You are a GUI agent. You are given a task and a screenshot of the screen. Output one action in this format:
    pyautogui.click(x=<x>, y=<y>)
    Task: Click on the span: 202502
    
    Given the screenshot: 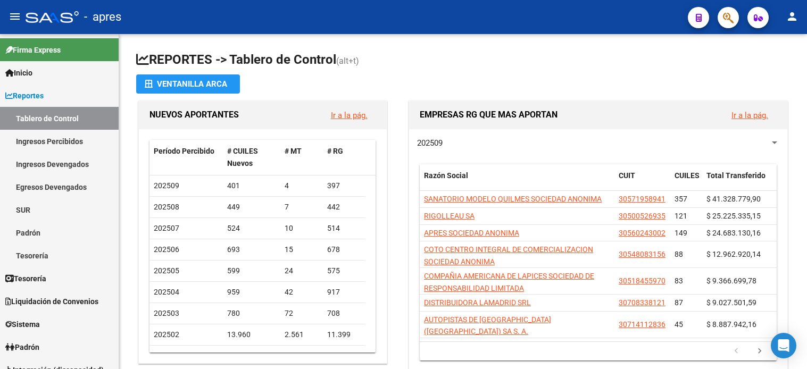 What is the action you would take?
    pyautogui.click(x=167, y=335)
    